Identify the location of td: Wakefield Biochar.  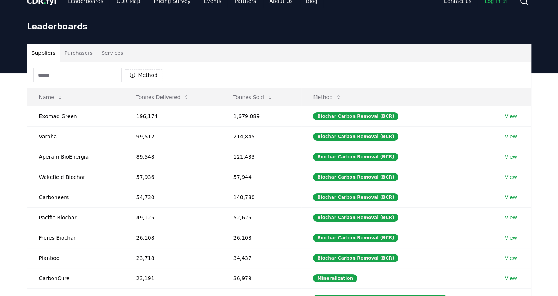
(76, 177).